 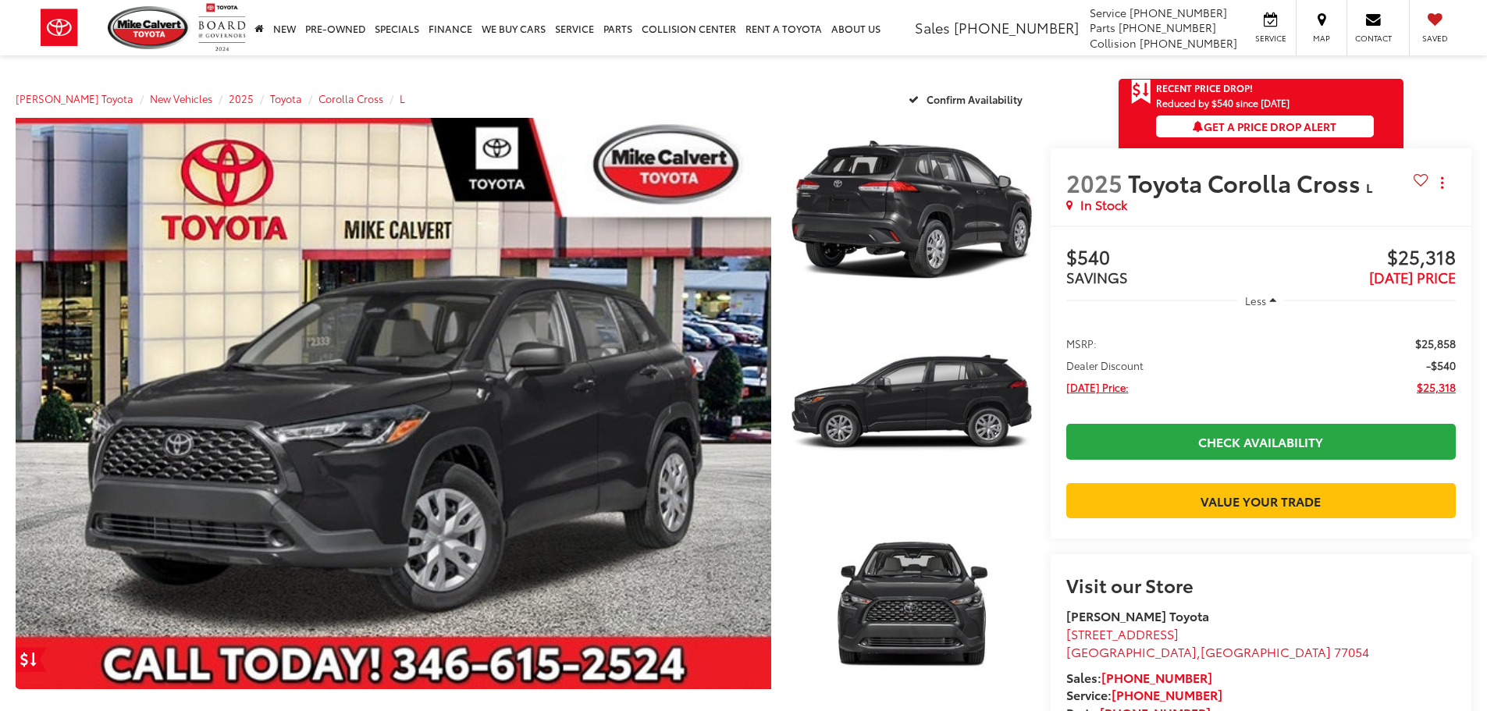 What do you see at coordinates (932, 27) in the screenshot?
I see `span: Sales` at bounding box center [932, 27].